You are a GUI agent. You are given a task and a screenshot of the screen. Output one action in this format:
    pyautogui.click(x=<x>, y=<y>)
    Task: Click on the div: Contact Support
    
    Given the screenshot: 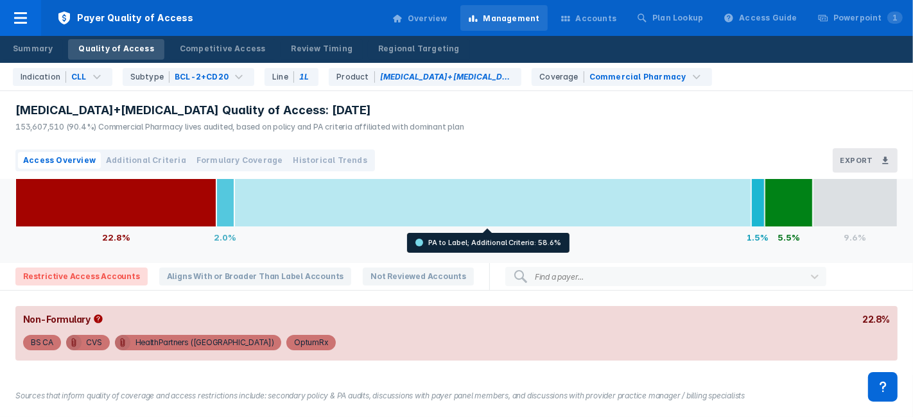 What is the action you would take?
    pyautogui.click(x=883, y=387)
    